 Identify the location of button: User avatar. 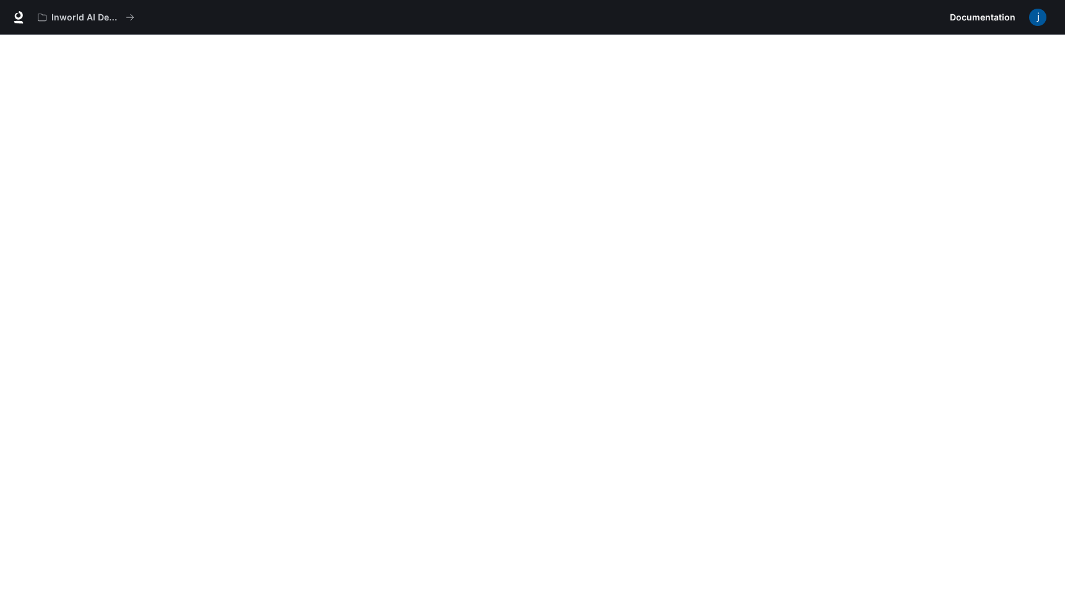
(1037, 17).